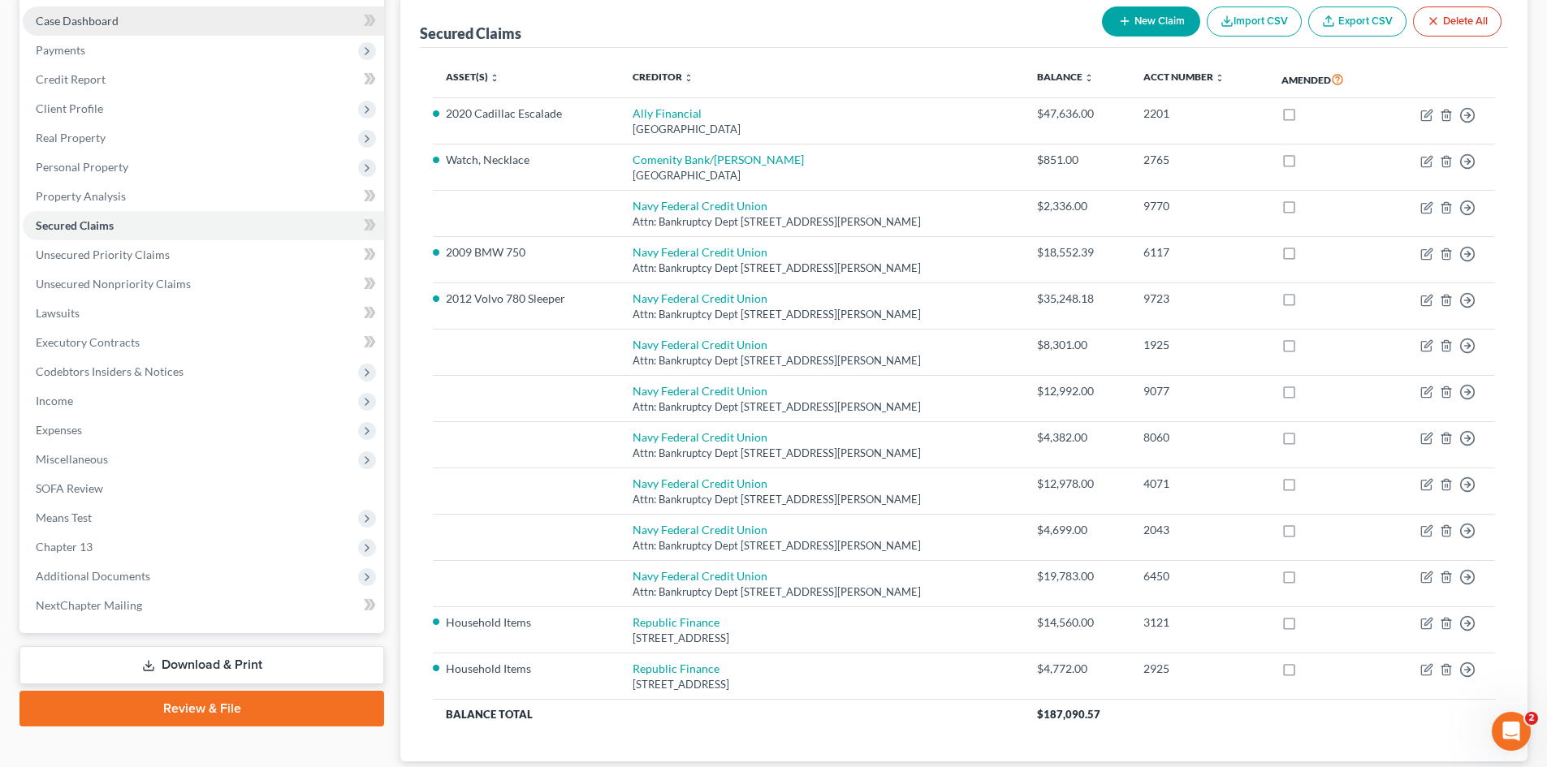 This screenshot has width=1547, height=767. What do you see at coordinates (58, 313) in the screenshot?
I see `span: Lawsuits` at bounding box center [58, 313].